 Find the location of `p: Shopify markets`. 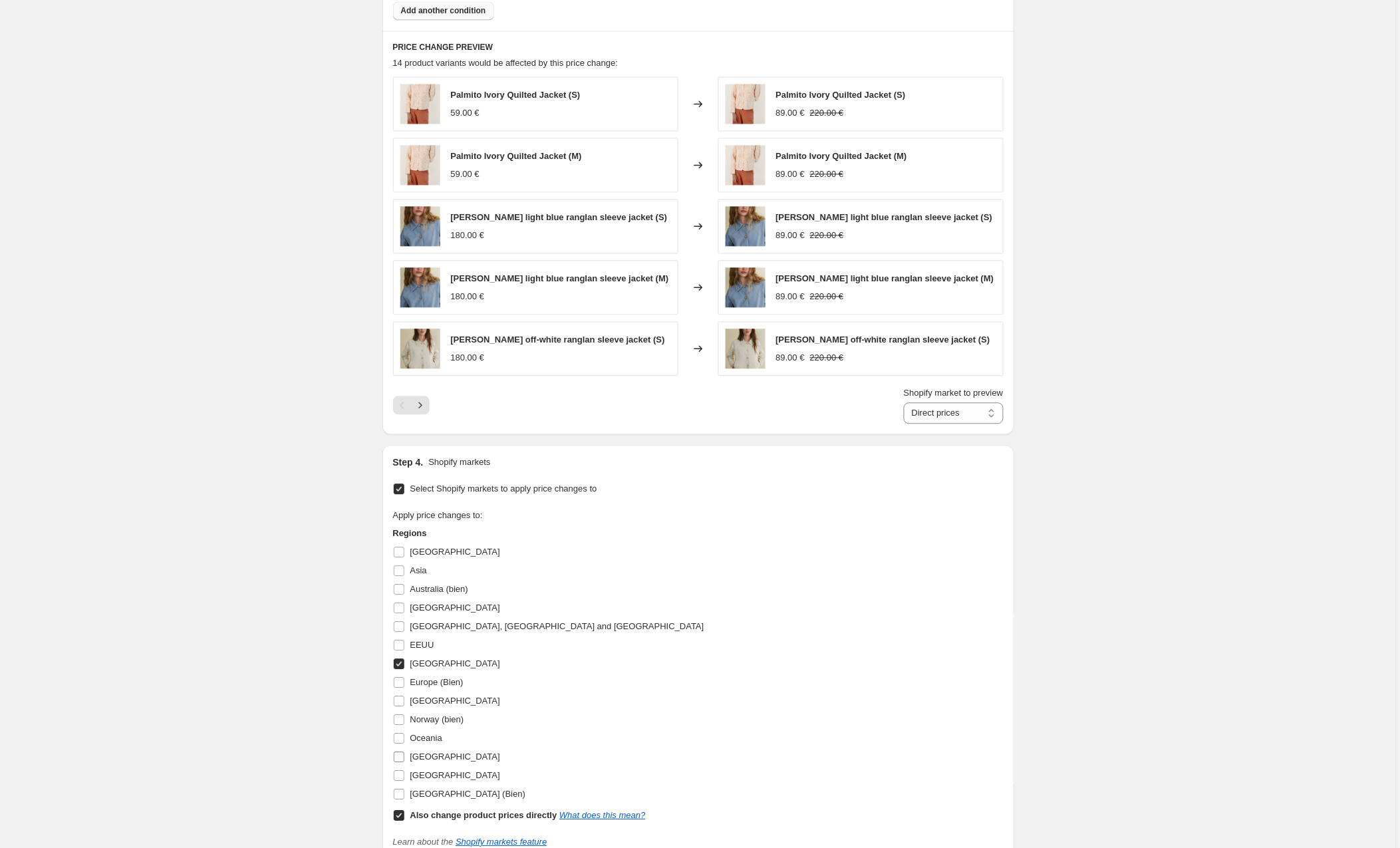

p: Shopify markets is located at coordinates (459, 462).